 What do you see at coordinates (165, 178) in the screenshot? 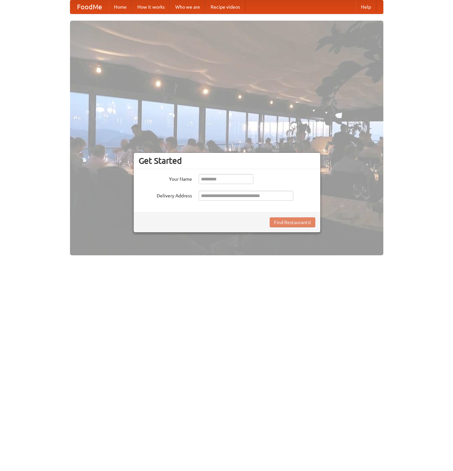
I see `label: Your Name` at bounding box center [165, 178].